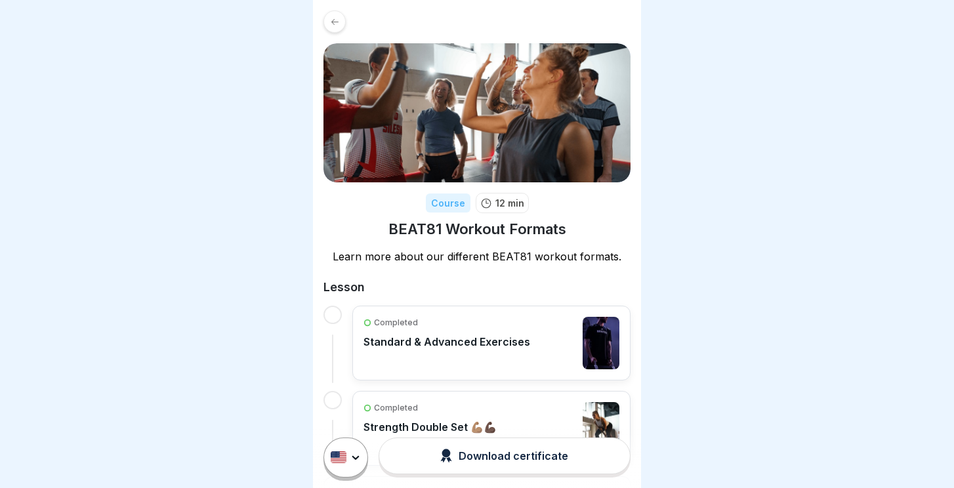 The image size is (954, 488). What do you see at coordinates (510, 203) in the screenshot?
I see `p: 12 min` at bounding box center [510, 203].